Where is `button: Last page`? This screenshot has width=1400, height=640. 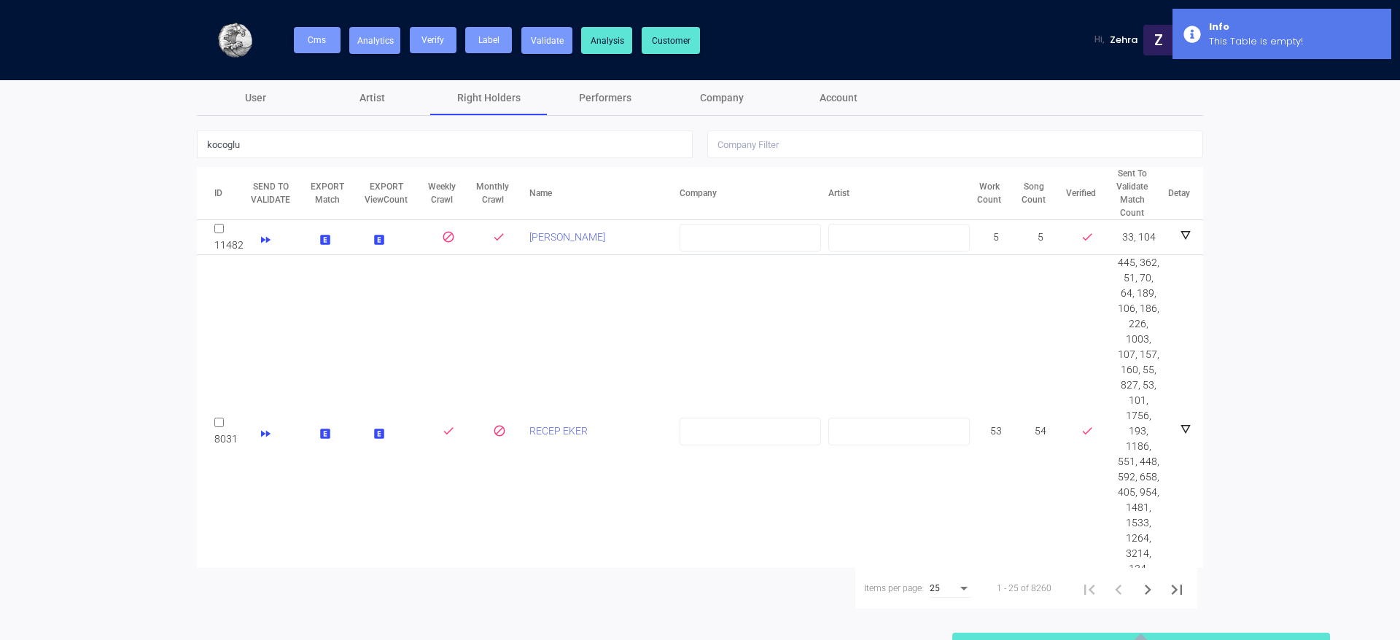 button: Last page is located at coordinates (1177, 589).